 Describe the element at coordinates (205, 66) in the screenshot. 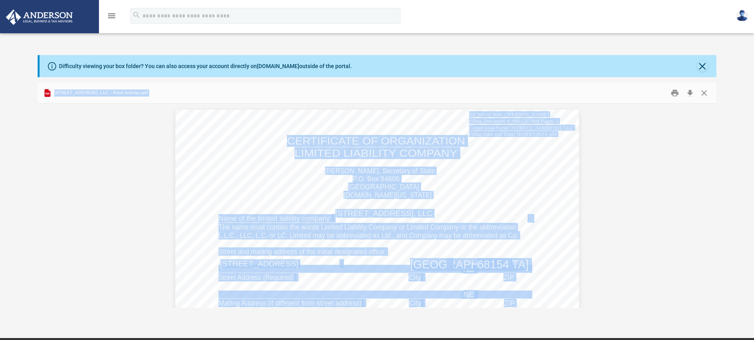

I see `div: Difficulty viewing your box folder? You can also access your account directly on outside of the p...` at that location.